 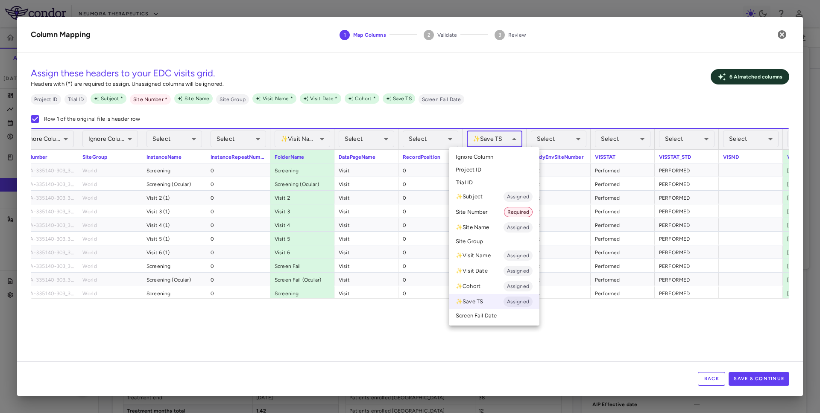 What do you see at coordinates (494, 286) in the screenshot?
I see `li: ✨ Cohort` at bounding box center [494, 286].